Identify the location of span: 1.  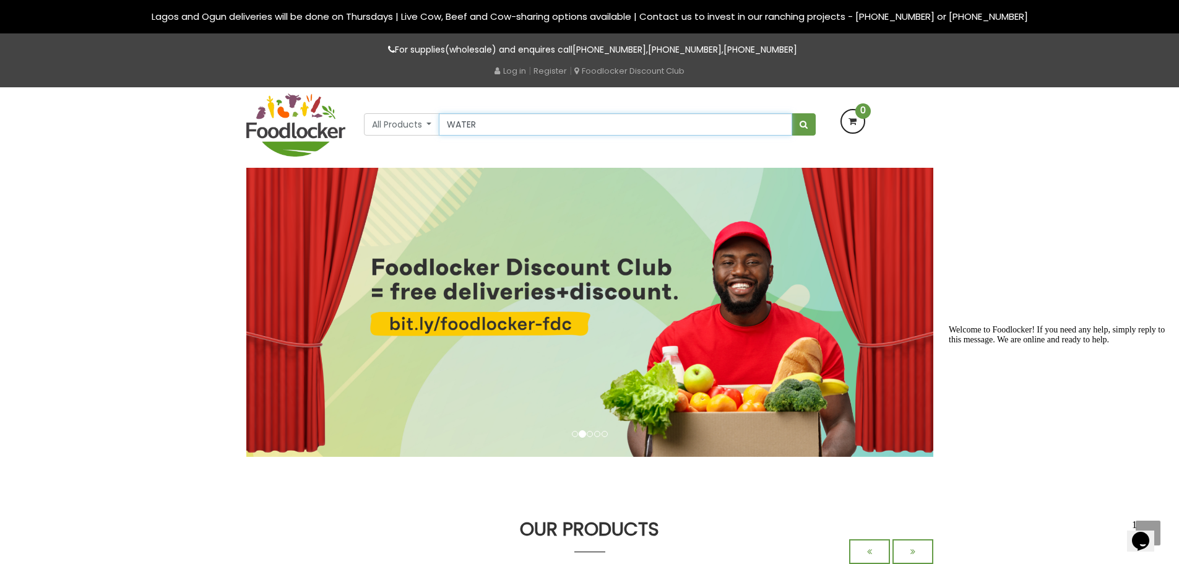
(7, 10).